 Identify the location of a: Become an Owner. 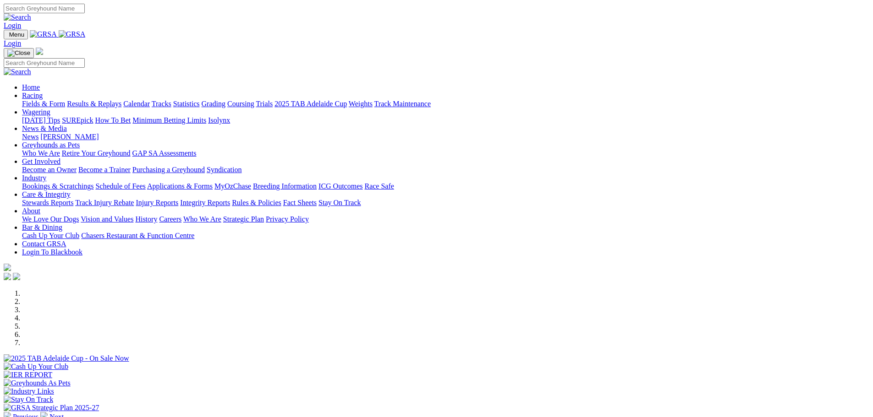
(49, 170).